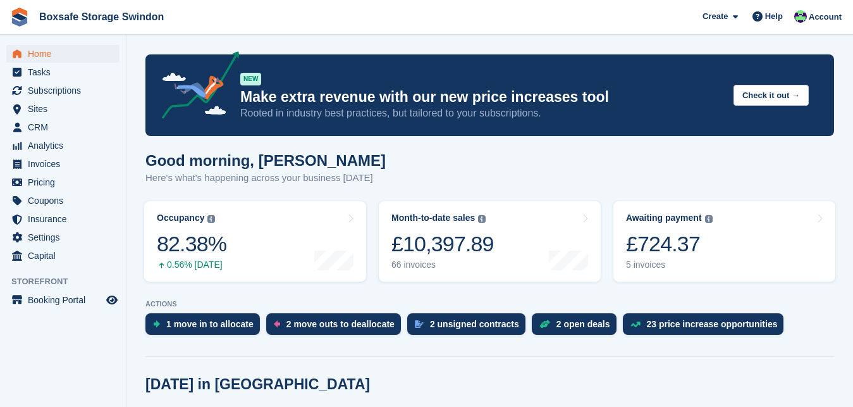 The height and width of the screenshot is (407, 853). I want to click on div: 66 invoices, so click(443, 264).